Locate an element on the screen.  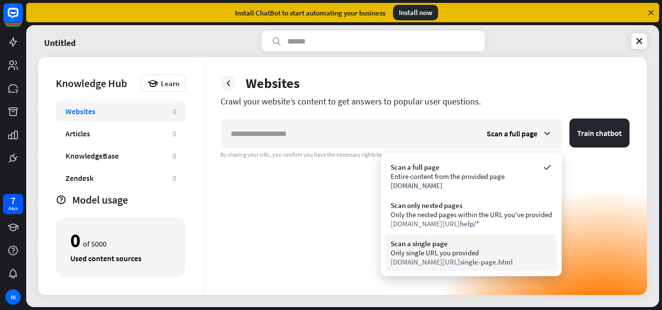
div: Only the nested pages within the URL you've provided is located at coordinates (471, 215).